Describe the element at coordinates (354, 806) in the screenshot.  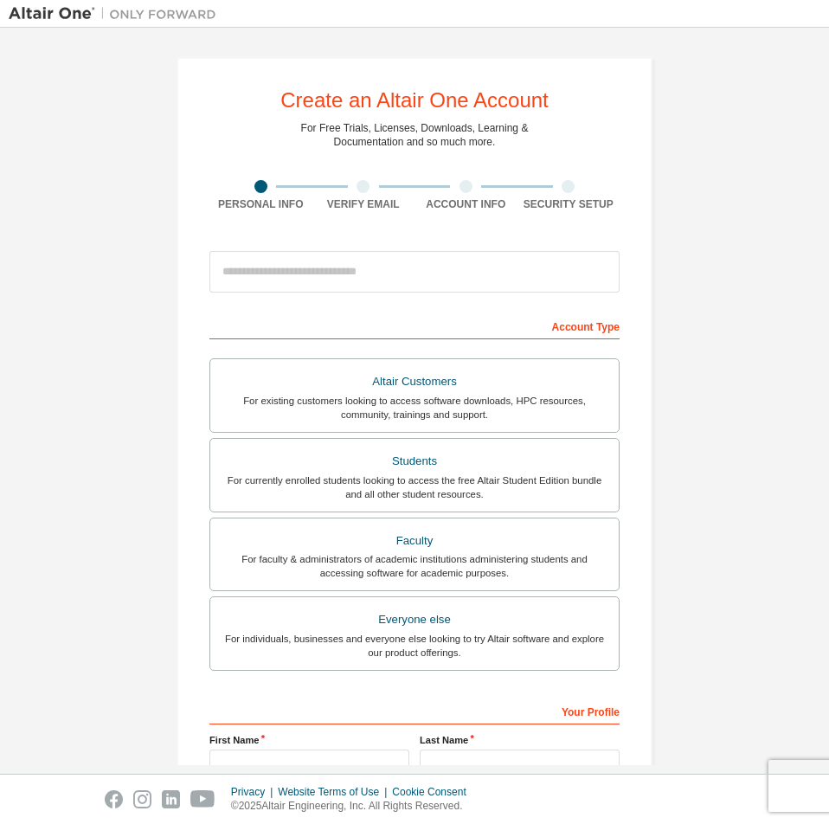
I see `p: © 2025 Altair Engineering, Inc. All Rights Reserved.` at that location.